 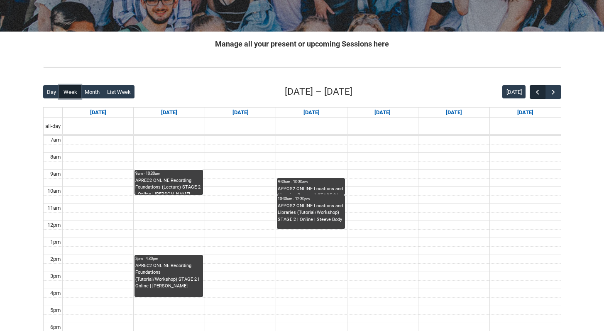 What do you see at coordinates (302, 44) in the screenshot?
I see `h2: Manage all your present or upcoming Sessions here` at bounding box center [302, 44].